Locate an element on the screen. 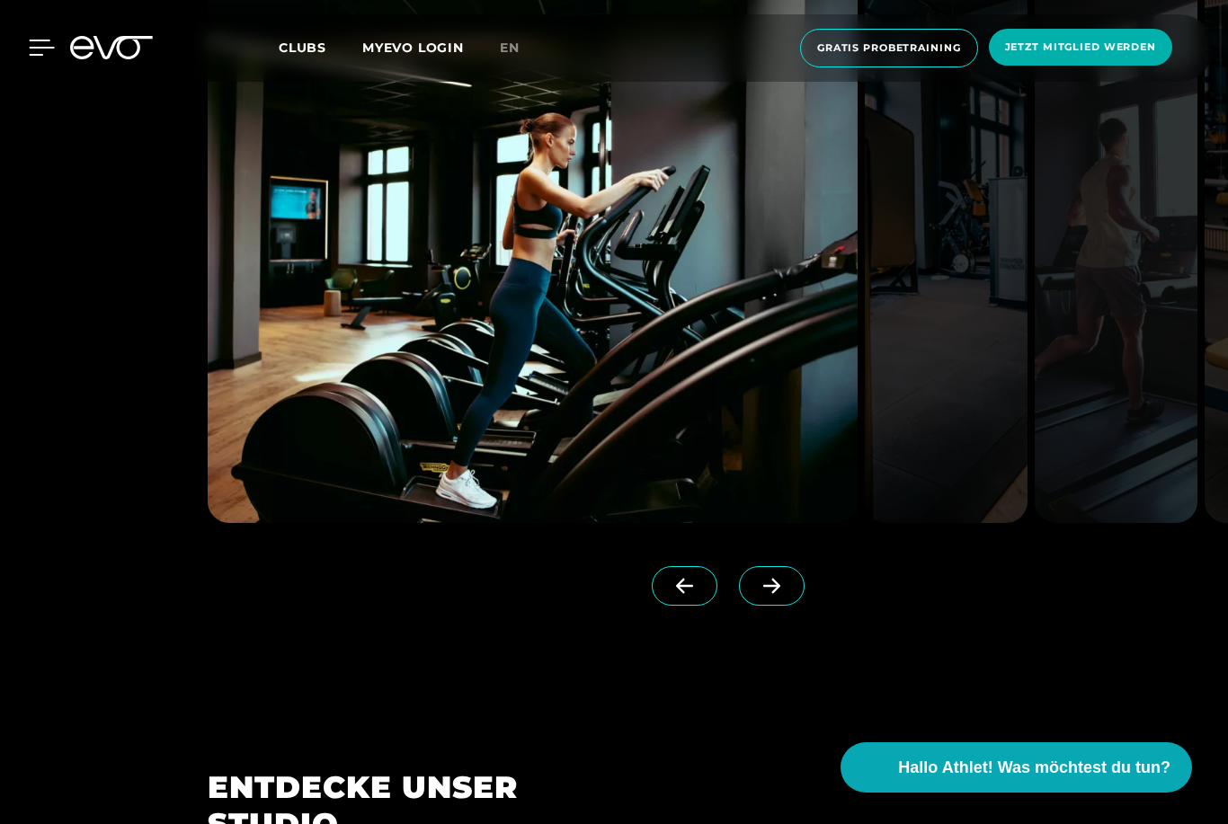  a: MYEVO LOGIN is located at coordinates (413, 48).